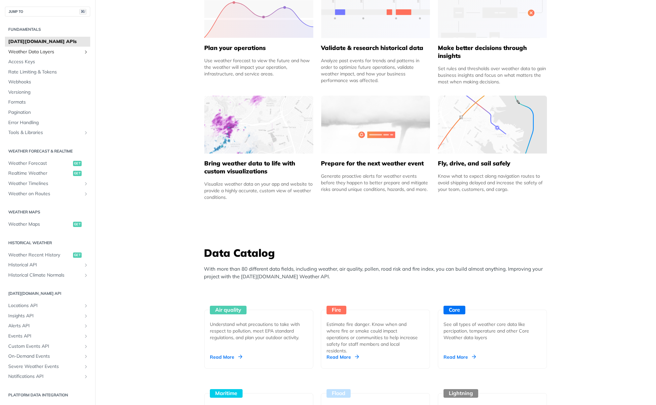 Image resolution: width=656 pixels, height=405 pixels. I want to click on button: Show subpages for Locations API, so click(86, 306).